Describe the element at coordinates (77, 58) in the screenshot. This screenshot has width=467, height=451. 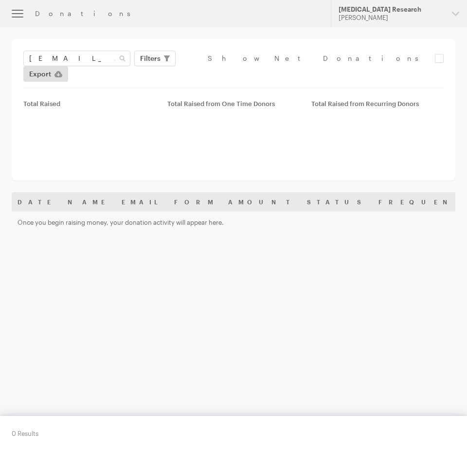
I see `input: Search Name & Email` at that location.